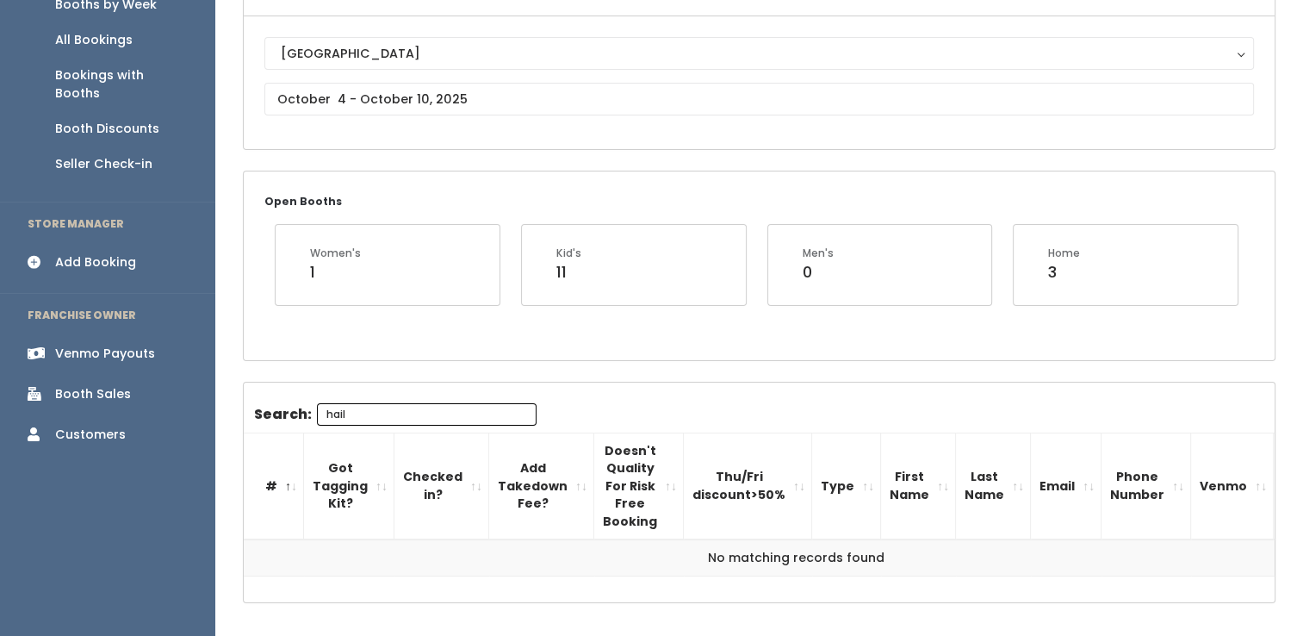 Image resolution: width=1303 pixels, height=636 pixels. I want to click on div: Men's, so click(818, 253).